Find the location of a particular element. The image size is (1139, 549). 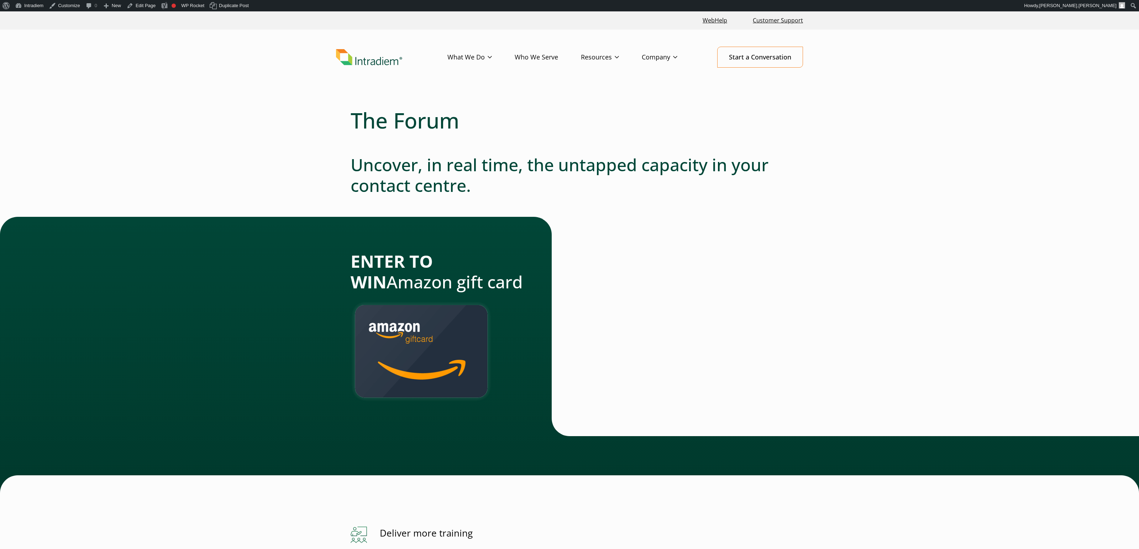

strong: ENTER TO WIN is located at coordinates (392, 271).